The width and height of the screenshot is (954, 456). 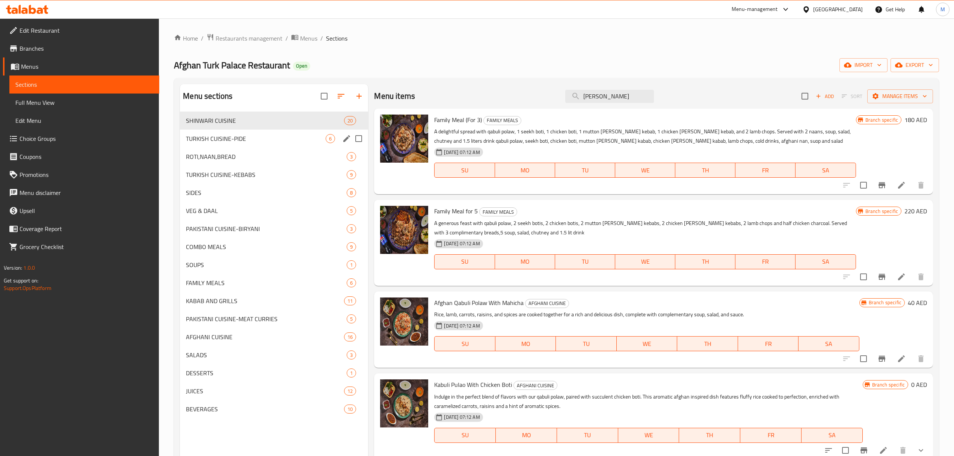 What do you see at coordinates (916, 211) in the screenshot?
I see `h6: 220 AED` at bounding box center [916, 211].